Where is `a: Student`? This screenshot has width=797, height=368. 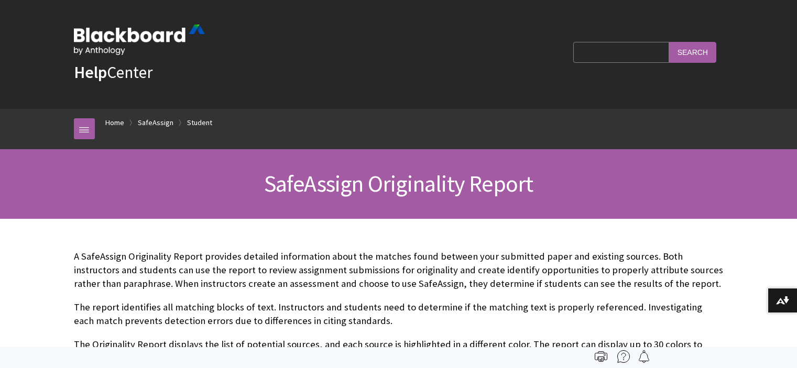
a: Student is located at coordinates (200, 123).